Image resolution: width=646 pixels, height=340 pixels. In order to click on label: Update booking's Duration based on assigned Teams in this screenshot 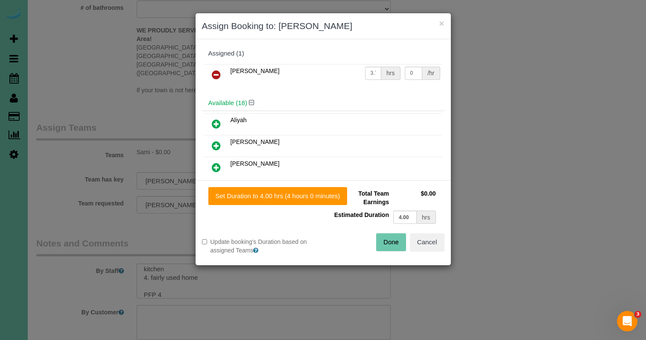, I will do `click(259, 246)`.